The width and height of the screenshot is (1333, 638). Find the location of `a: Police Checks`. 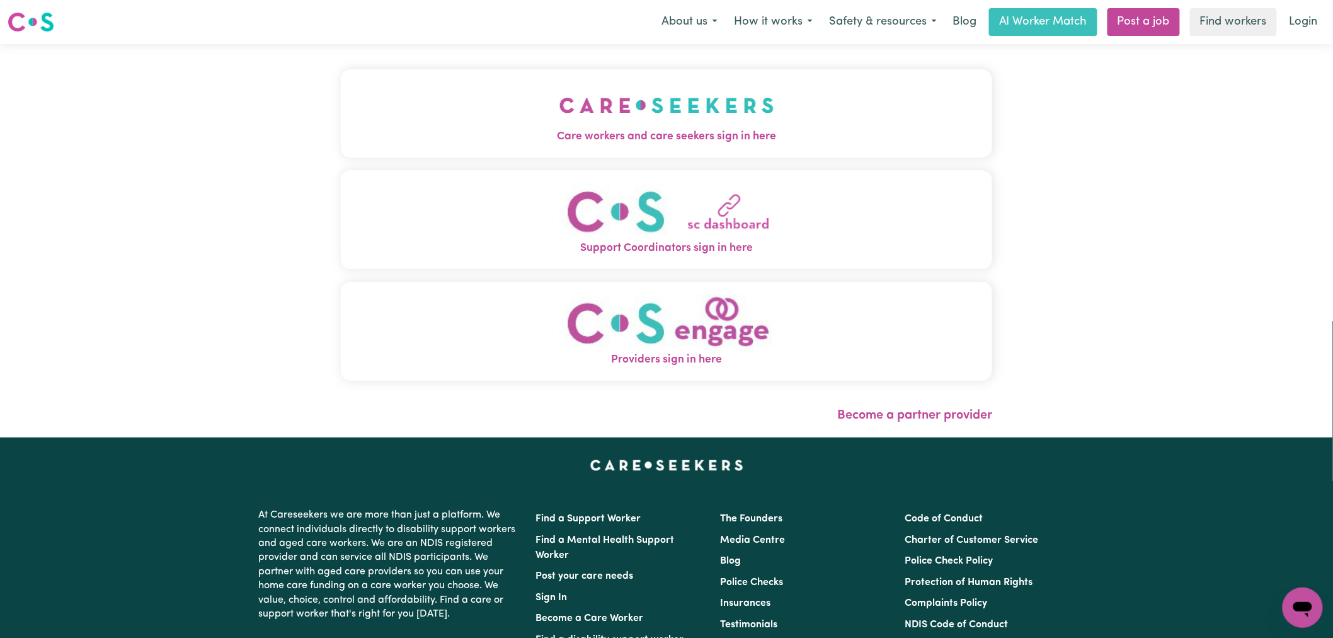

a: Police Checks is located at coordinates (752, 582).